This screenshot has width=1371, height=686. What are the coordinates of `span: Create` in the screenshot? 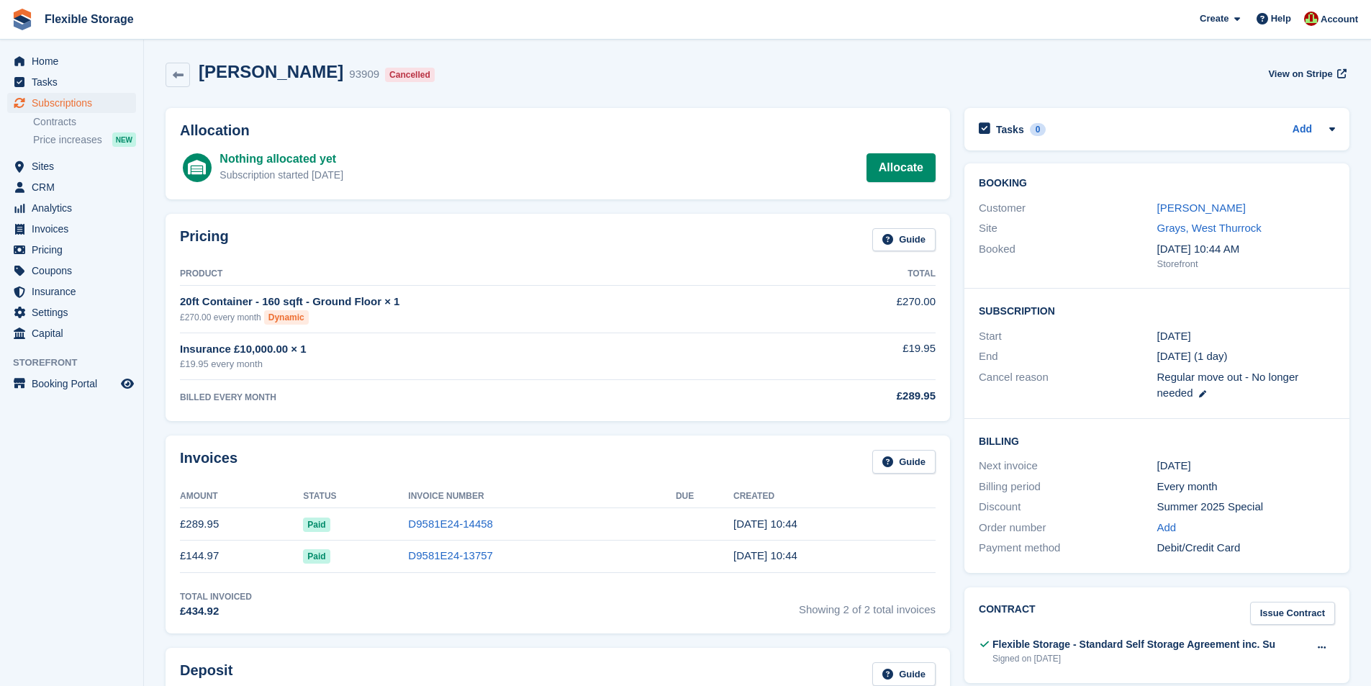 It's located at (1214, 19).